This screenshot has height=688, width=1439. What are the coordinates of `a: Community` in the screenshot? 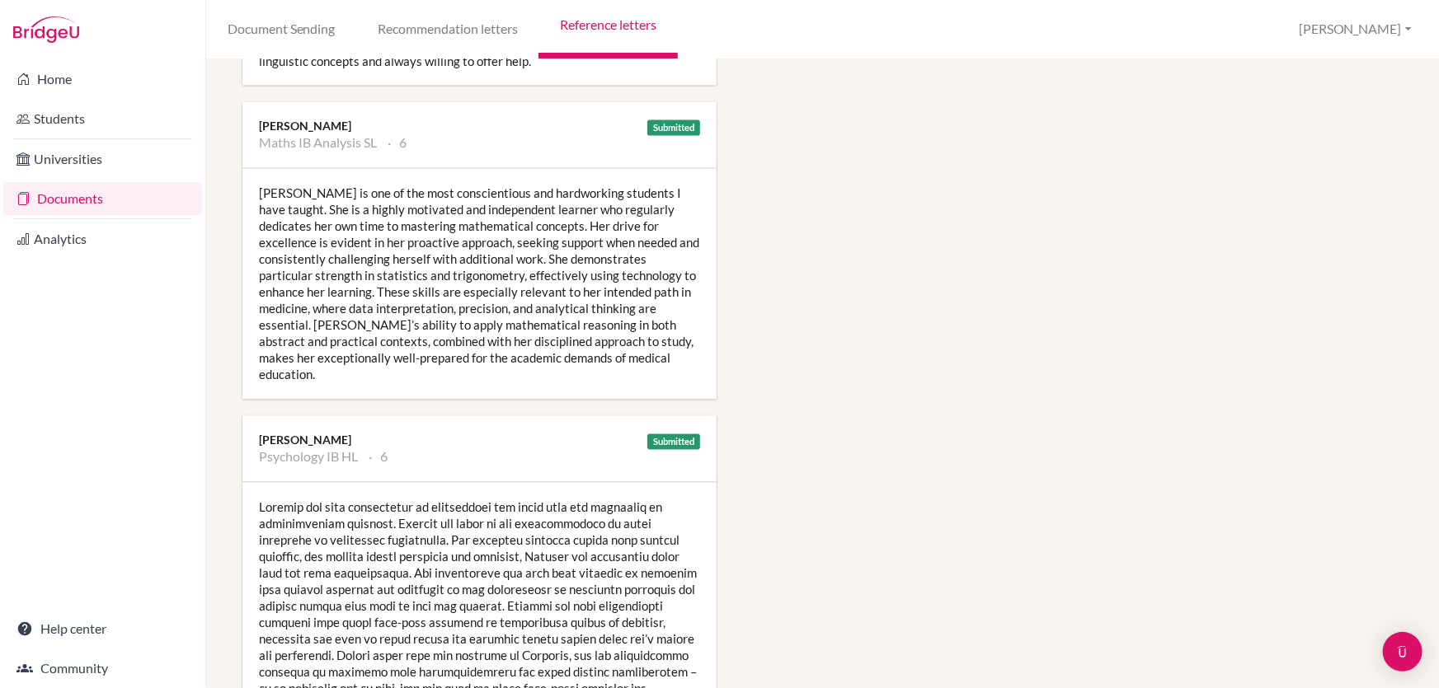 It's located at (102, 669).